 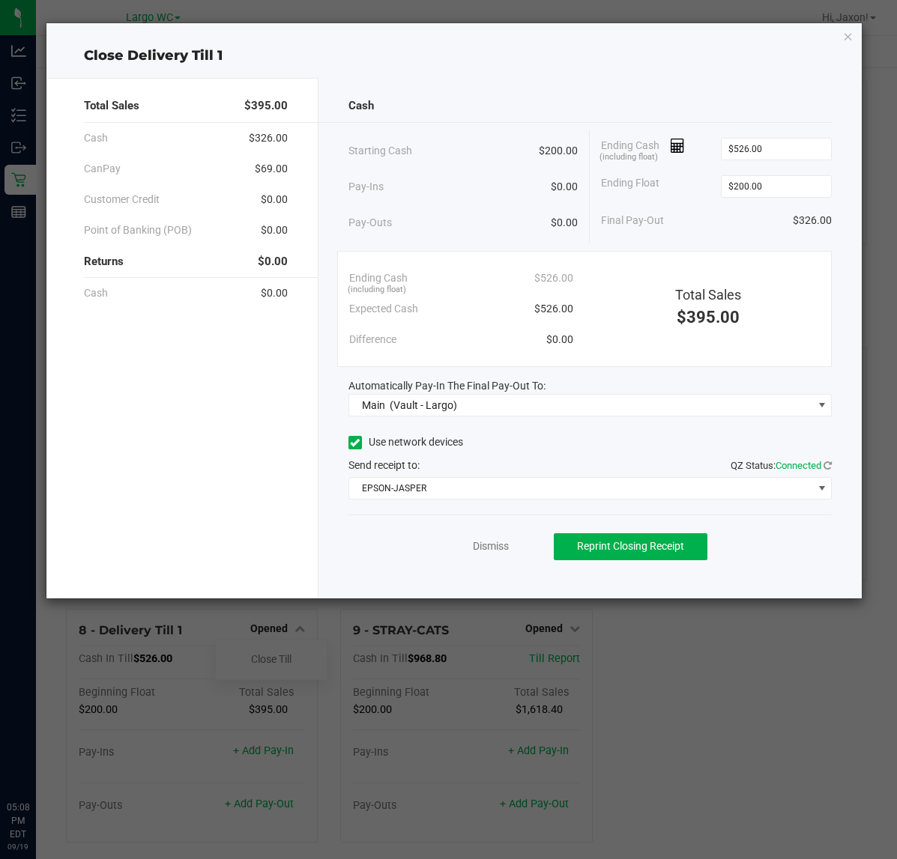 I want to click on span: Point of Banking (POB), so click(x=138, y=230).